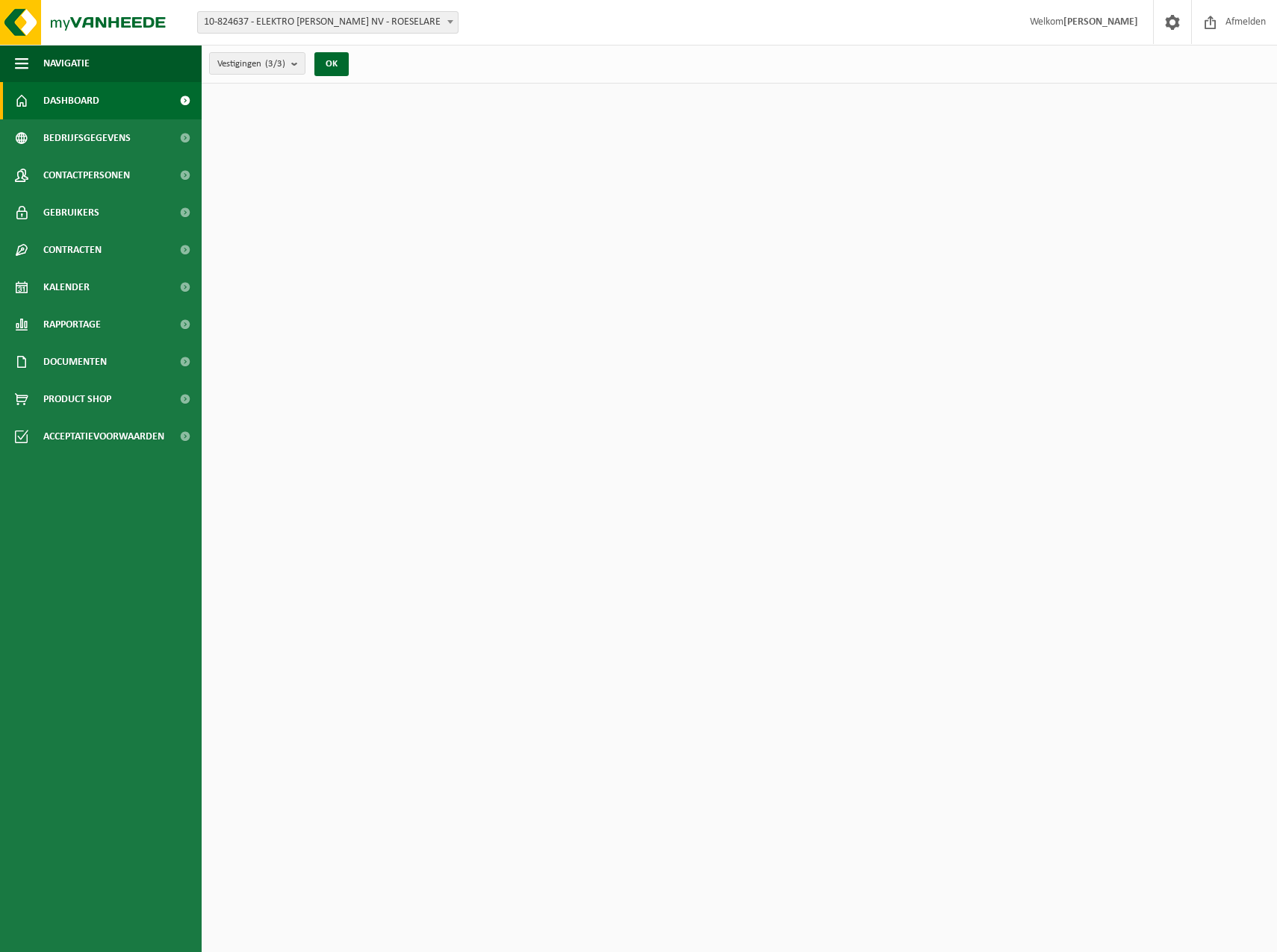  I want to click on count: (3/3), so click(275, 64).